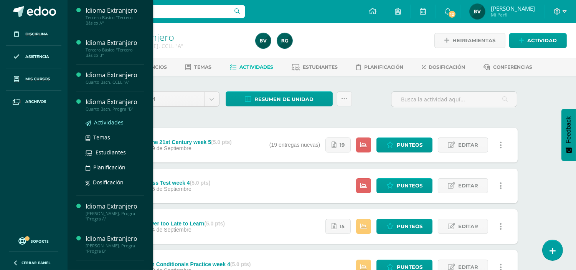 The image size is (576, 270). What do you see at coordinates (193, 264) in the screenshot?
I see `div: English Conditionals Practice week 4` at bounding box center [193, 264].